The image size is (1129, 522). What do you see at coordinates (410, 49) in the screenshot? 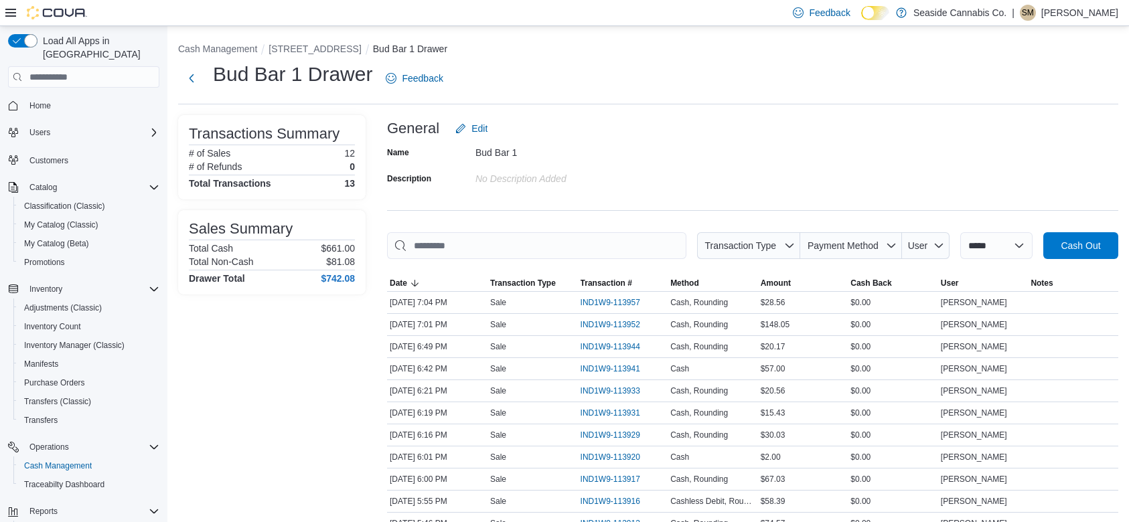
I see `button: Bud Bar 1 Drawer` at bounding box center [410, 49].